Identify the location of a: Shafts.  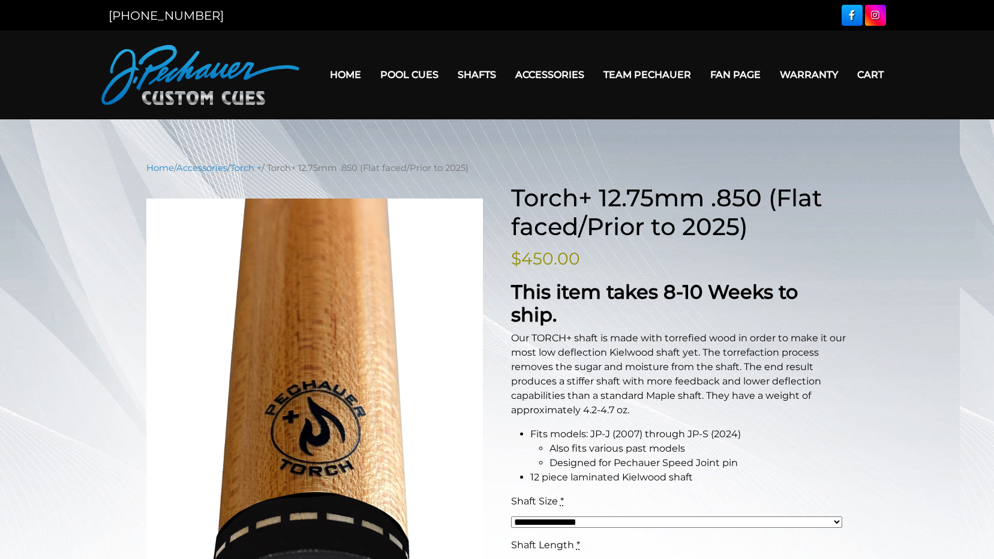
(477, 74).